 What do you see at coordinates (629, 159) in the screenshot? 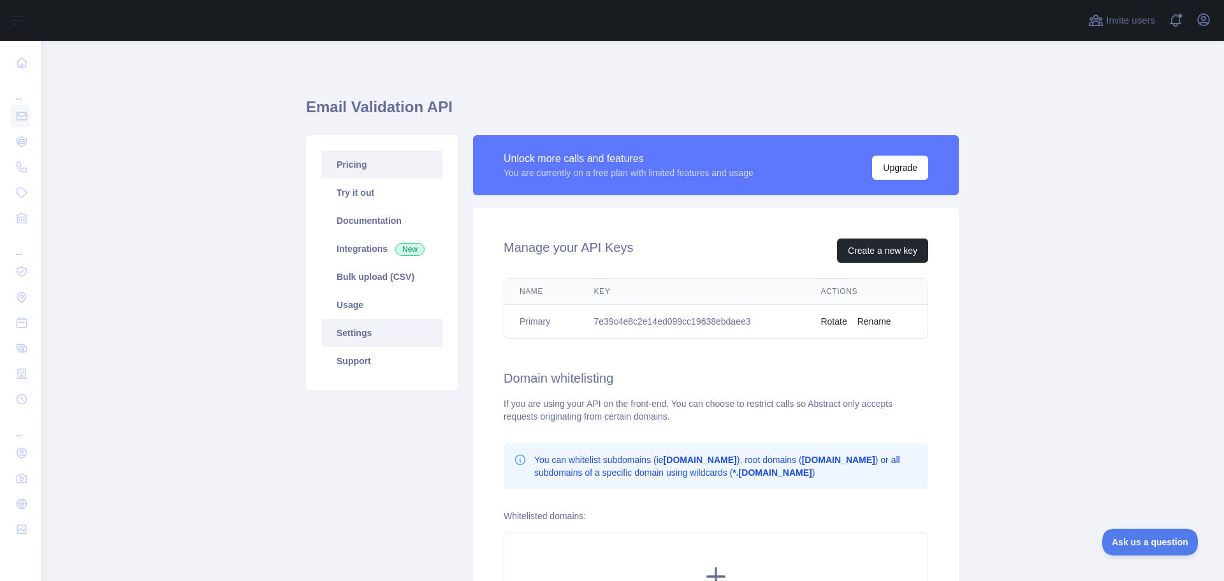
I see `div: Unlock more calls and features` at bounding box center [629, 159].